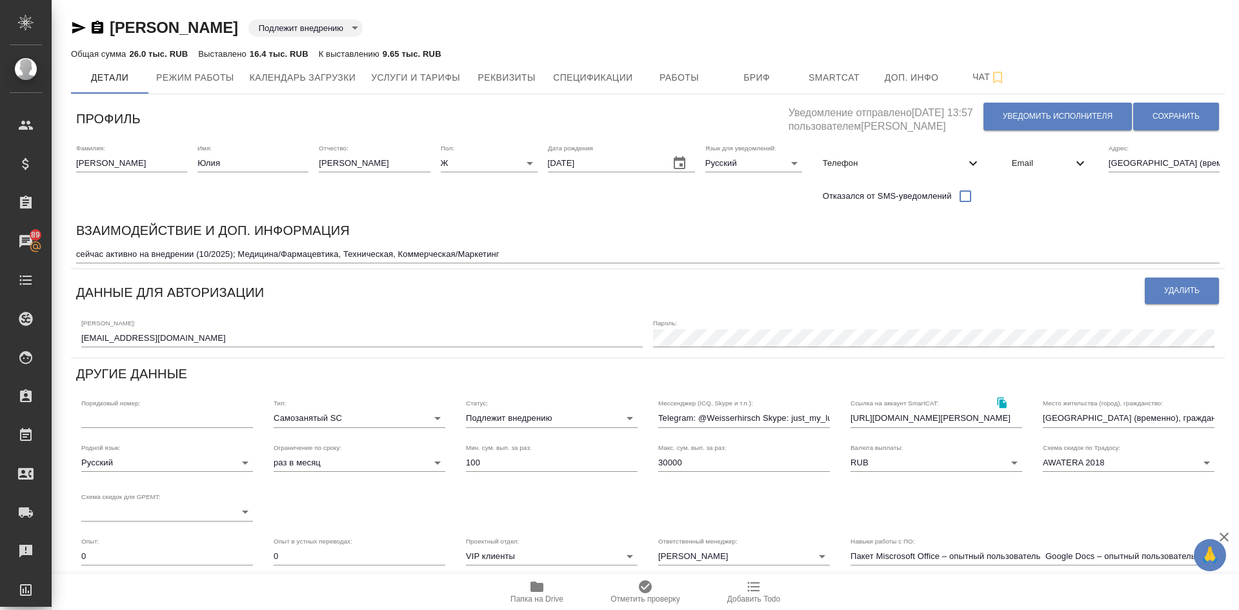 Image resolution: width=1239 pixels, height=610 pixels. What do you see at coordinates (876, 447) in the screenshot?
I see `label: Валюта выплаты:` at bounding box center [876, 447].